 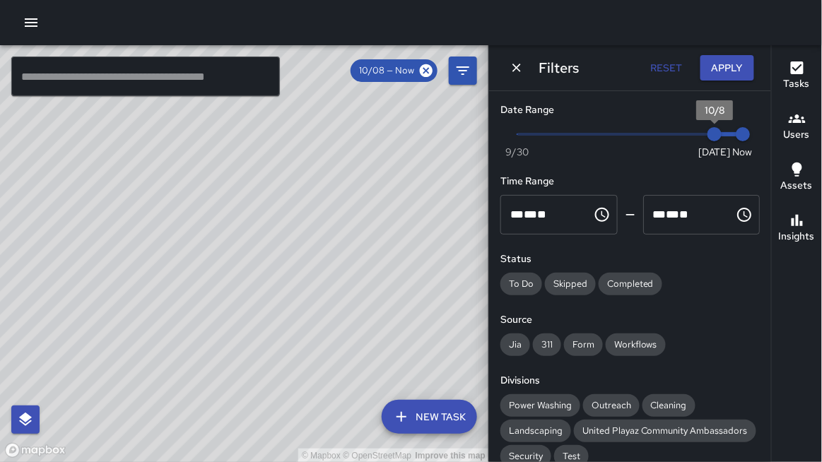 What do you see at coordinates (518, 152) in the screenshot?
I see `span: 9/30` at bounding box center [518, 152].